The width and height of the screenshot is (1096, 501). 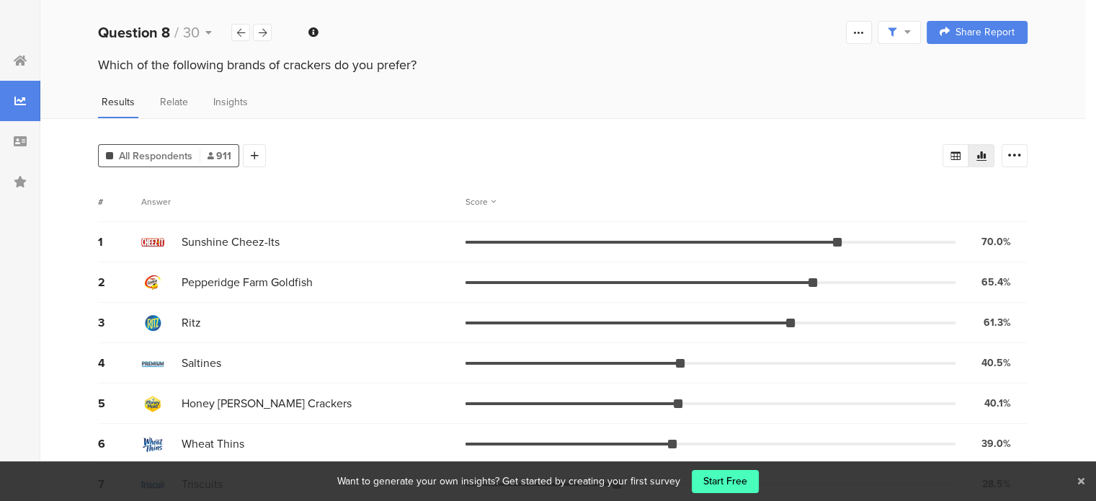 I want to click on img: d3718dnoaommpf.cloudfront.net%2Fitem%2F0af949a333cf092a8bf4.png, so click(x=153, y=444).